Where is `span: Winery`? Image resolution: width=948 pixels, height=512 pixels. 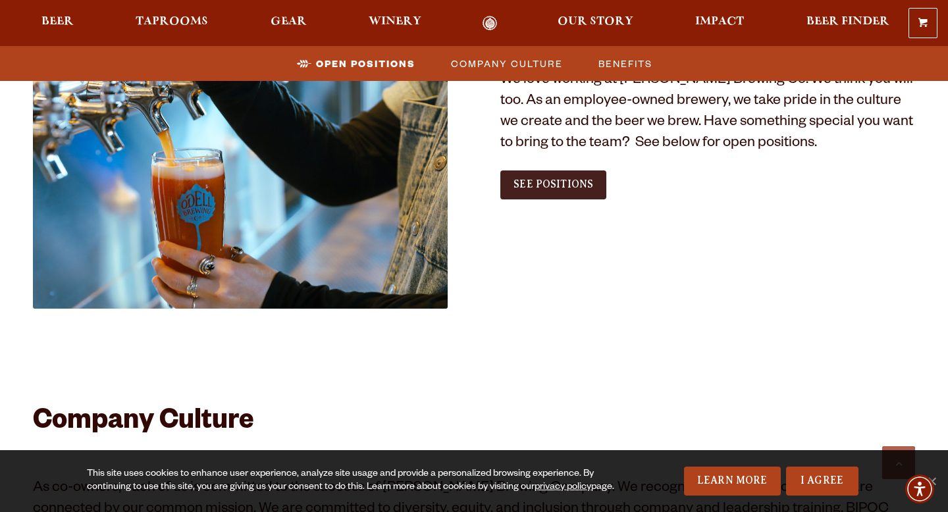 span: Winery is located at coordinates (395, 22).